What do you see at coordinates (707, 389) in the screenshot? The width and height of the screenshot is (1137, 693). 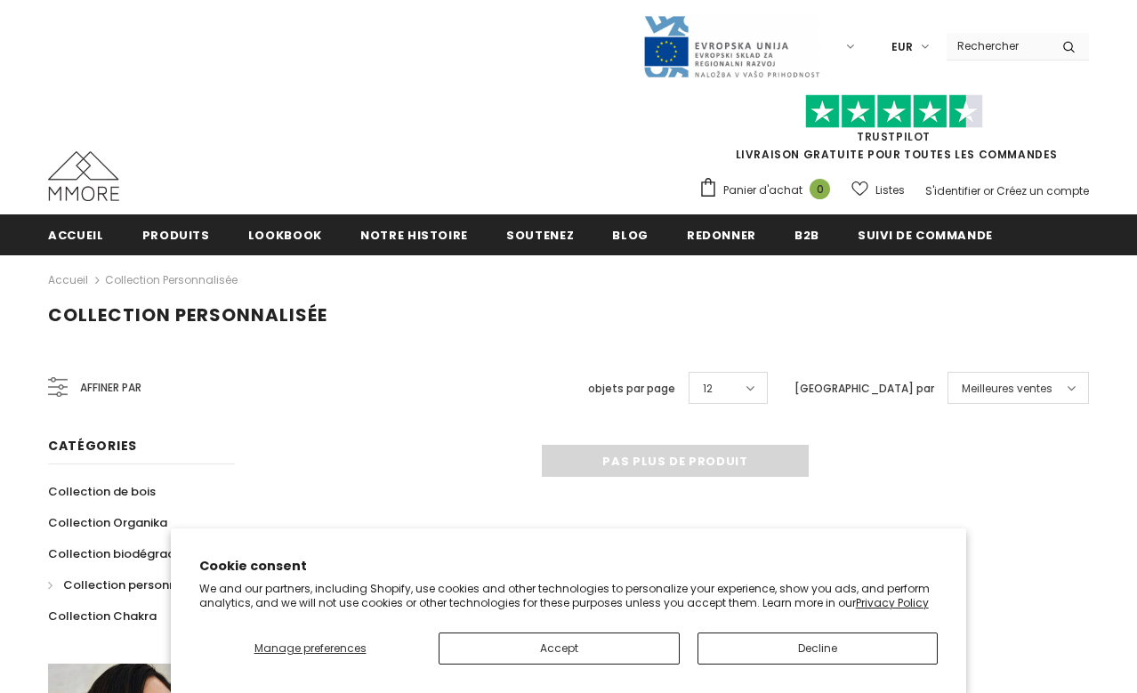 I see `span: 12` at bounding box center [707, 389].